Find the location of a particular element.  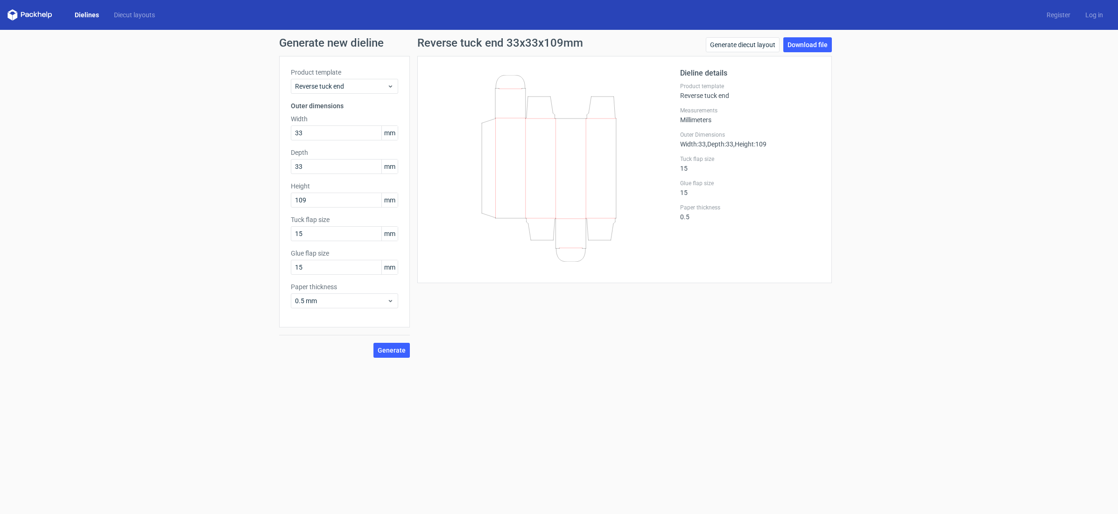

span: , Depth : 33 is located at coordinates (719, 144).